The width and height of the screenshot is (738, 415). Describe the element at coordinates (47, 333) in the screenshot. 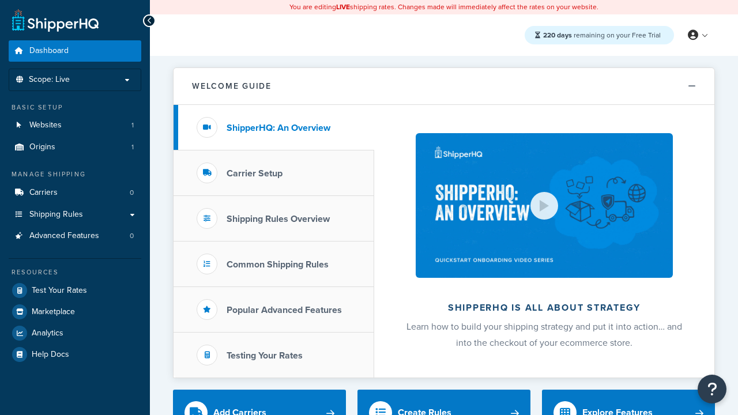

I see `span: Analytics` at that location.